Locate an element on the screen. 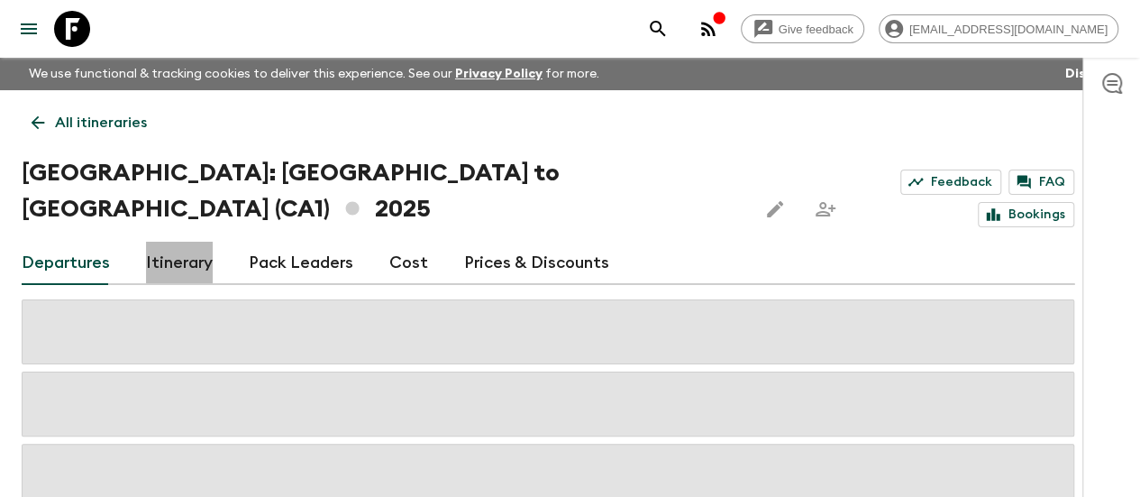 The height and width of the screenshot is (497, 1140). p: We use functional & tracking cookies to deliver this experience. See our for more. is located at coordinates (314, 74).